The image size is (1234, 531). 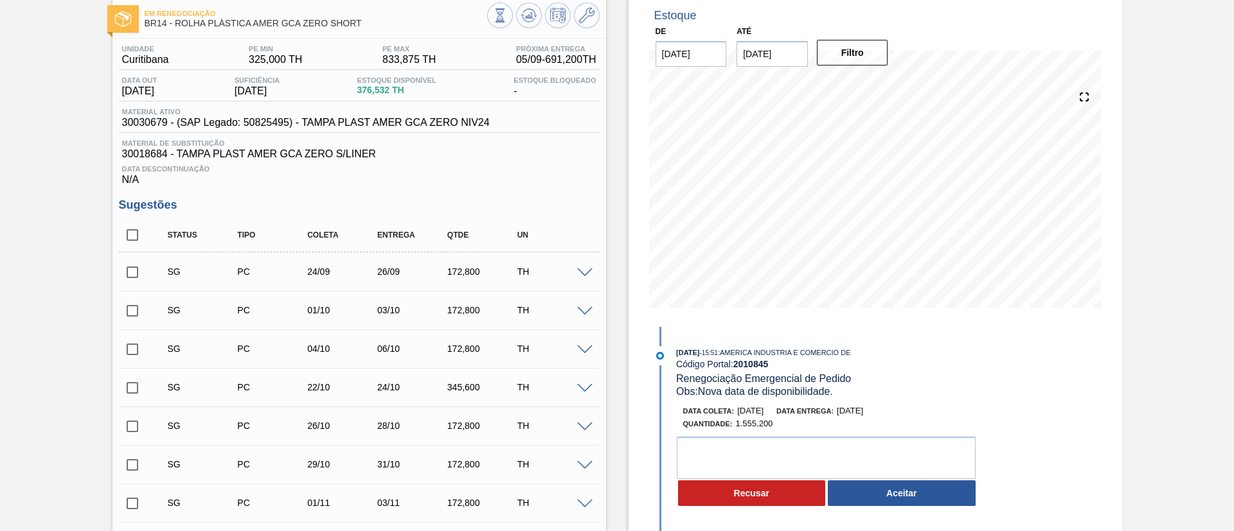 I want to click on div: Estoque, so click(x=675, y=15).